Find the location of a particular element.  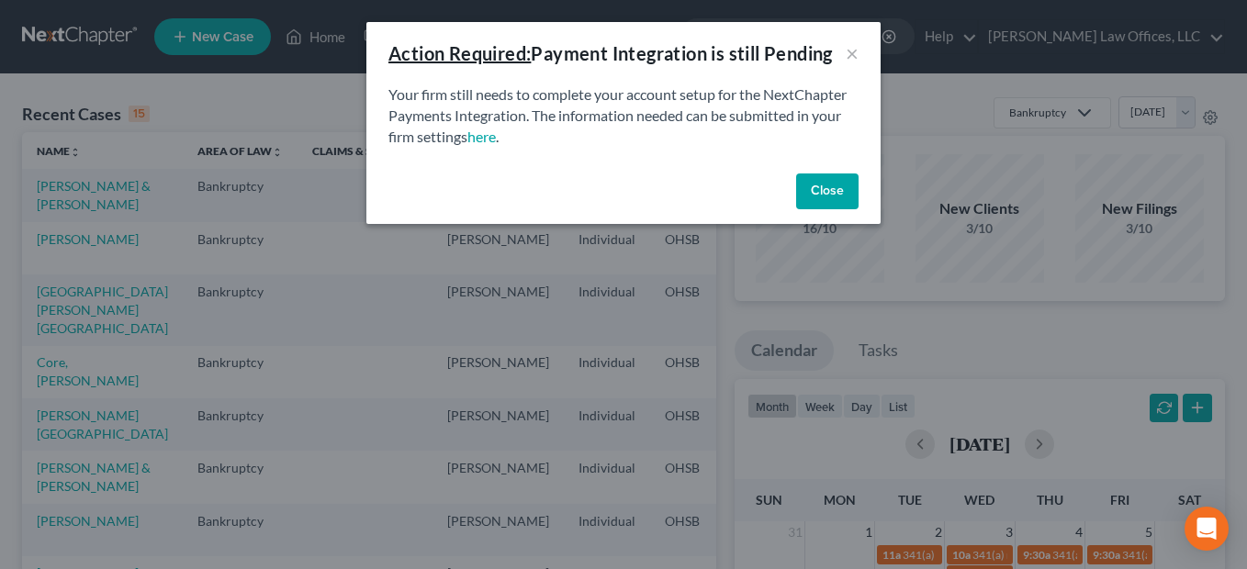

button: Close is located at coordinates (828, 192).